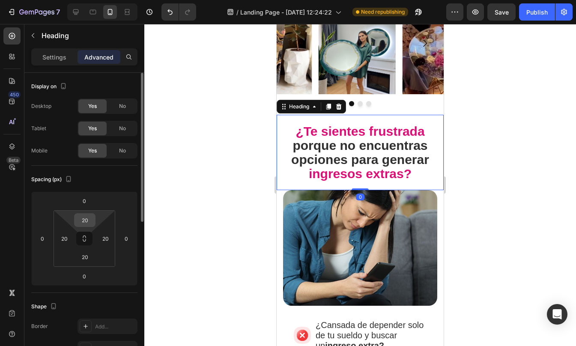 The image size is (576, 346). I want to click on strong: ingresos extras?, so click(84, 150).